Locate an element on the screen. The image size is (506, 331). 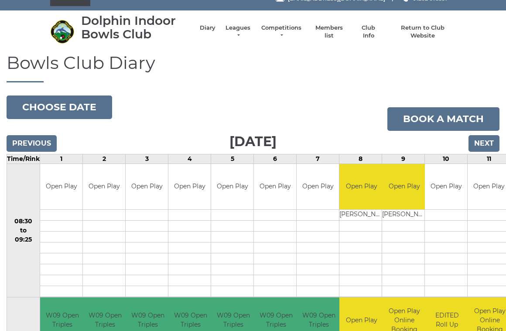
td: 1 is located at coordinates (62, 159).